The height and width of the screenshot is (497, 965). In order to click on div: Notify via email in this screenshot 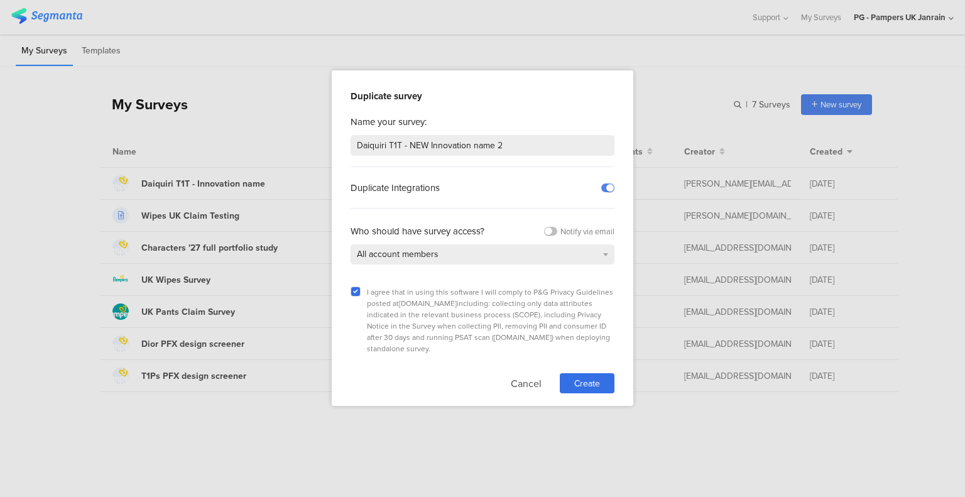, I will do `click(587, 231)`.